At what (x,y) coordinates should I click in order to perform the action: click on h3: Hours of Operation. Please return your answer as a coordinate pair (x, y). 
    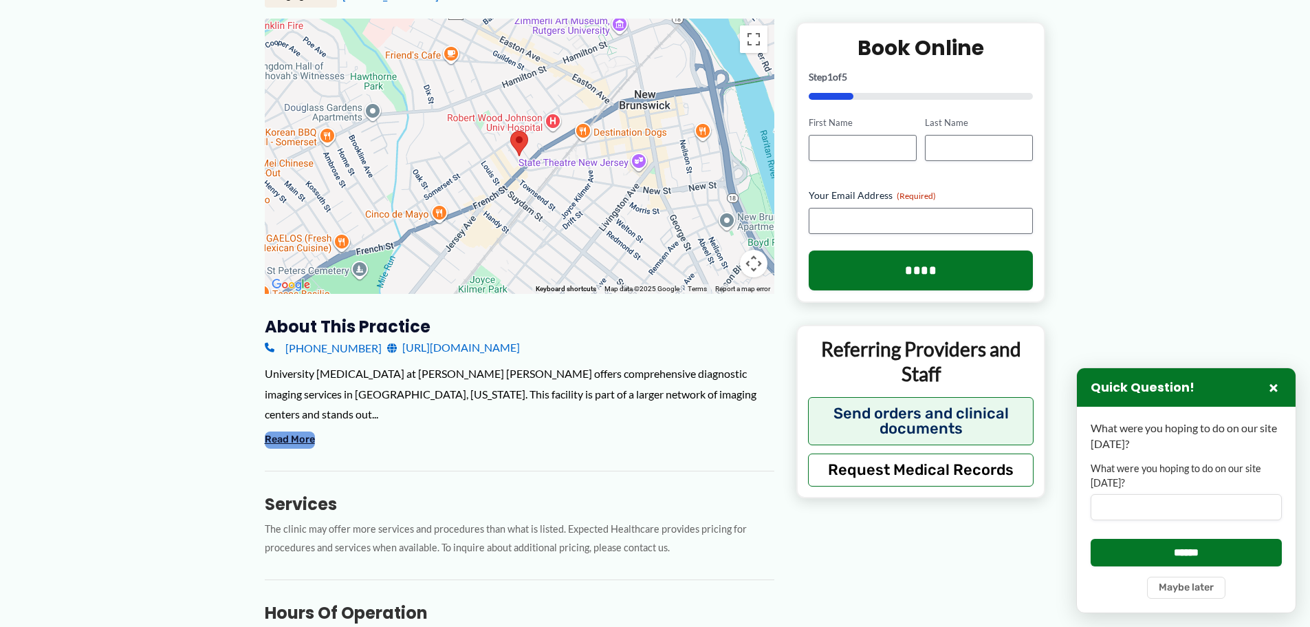
    Looking at the image, I should click on (519, 612).